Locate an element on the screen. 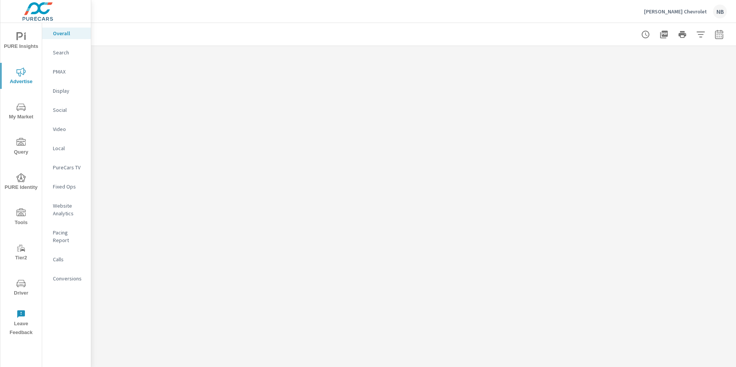  p: PMAX is located at coordinates (69, 72).